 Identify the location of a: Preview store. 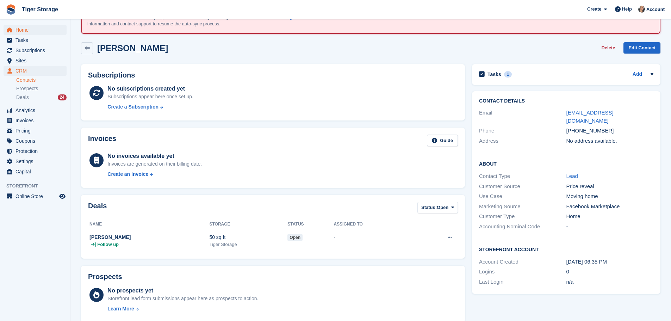
(62, 196).